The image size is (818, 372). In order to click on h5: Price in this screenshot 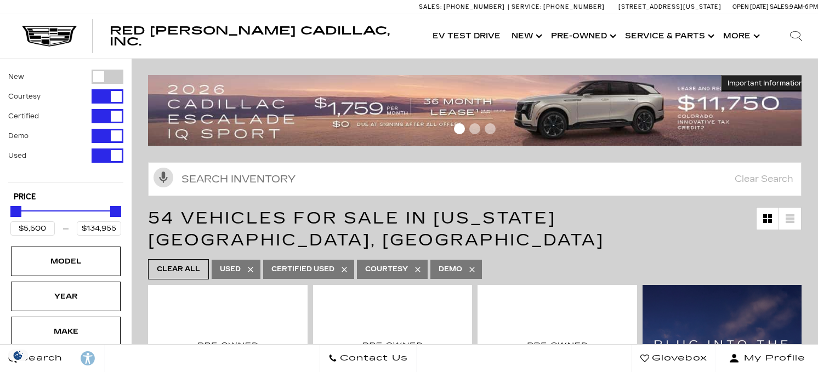, I will do `click(66, 197)`.